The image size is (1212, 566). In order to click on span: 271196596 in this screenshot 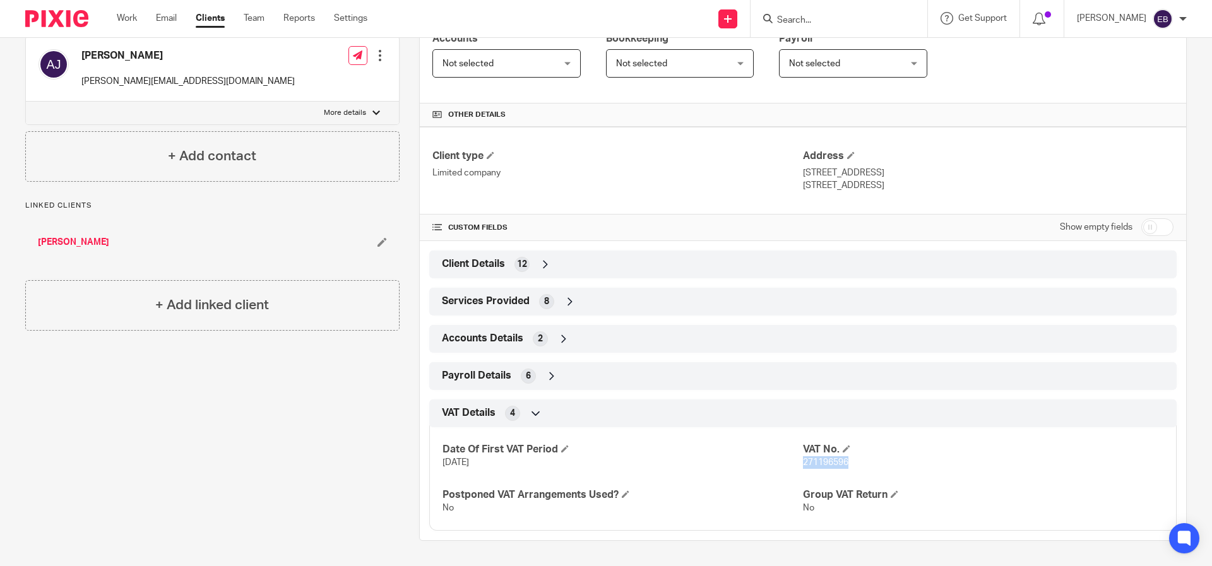, I will do `click(826, 463)`.